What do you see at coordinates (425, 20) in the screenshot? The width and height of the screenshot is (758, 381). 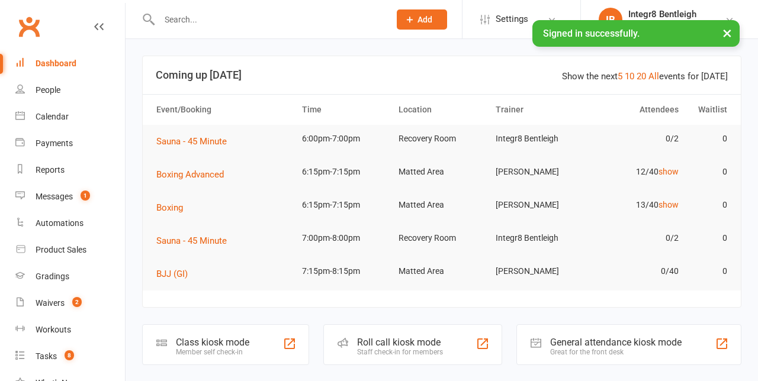 I see `span: Add` at bounding box center [425, 20].